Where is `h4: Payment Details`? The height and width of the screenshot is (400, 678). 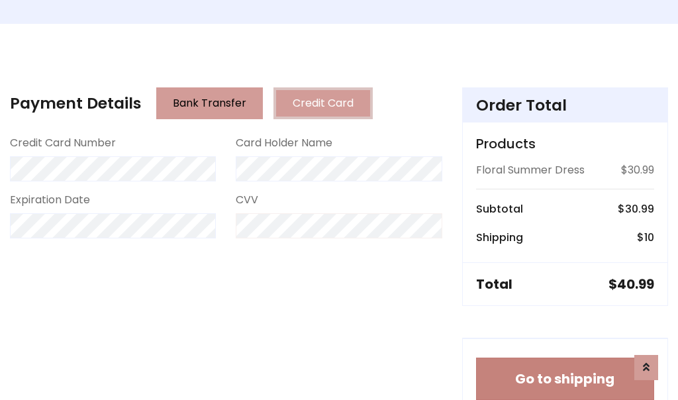 h4: Payment Details is located at coordinates (75, 103).